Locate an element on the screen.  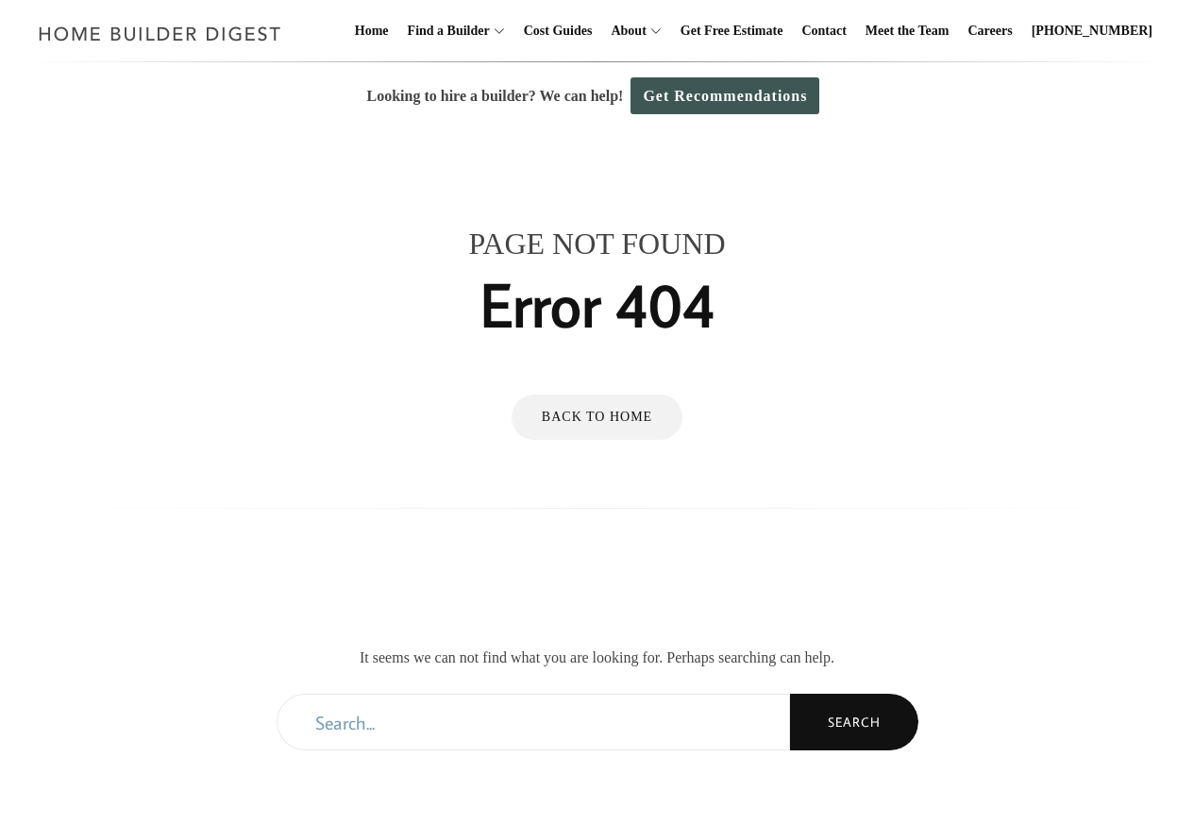
button: Search is located at coordinates (854, 722).